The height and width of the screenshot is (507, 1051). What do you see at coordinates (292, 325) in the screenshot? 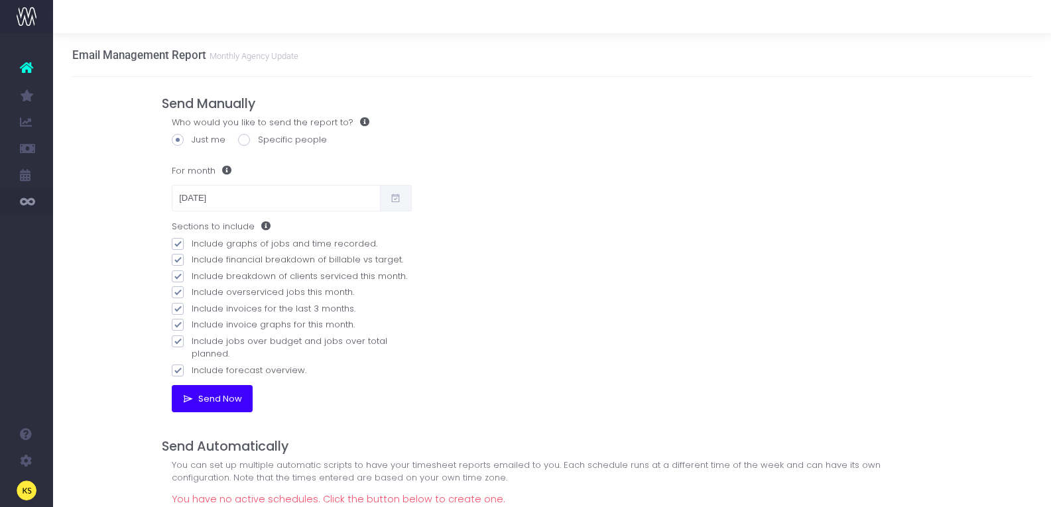
I see `label: Include invoice graphs for this month.` at bounding box center [292, 325].